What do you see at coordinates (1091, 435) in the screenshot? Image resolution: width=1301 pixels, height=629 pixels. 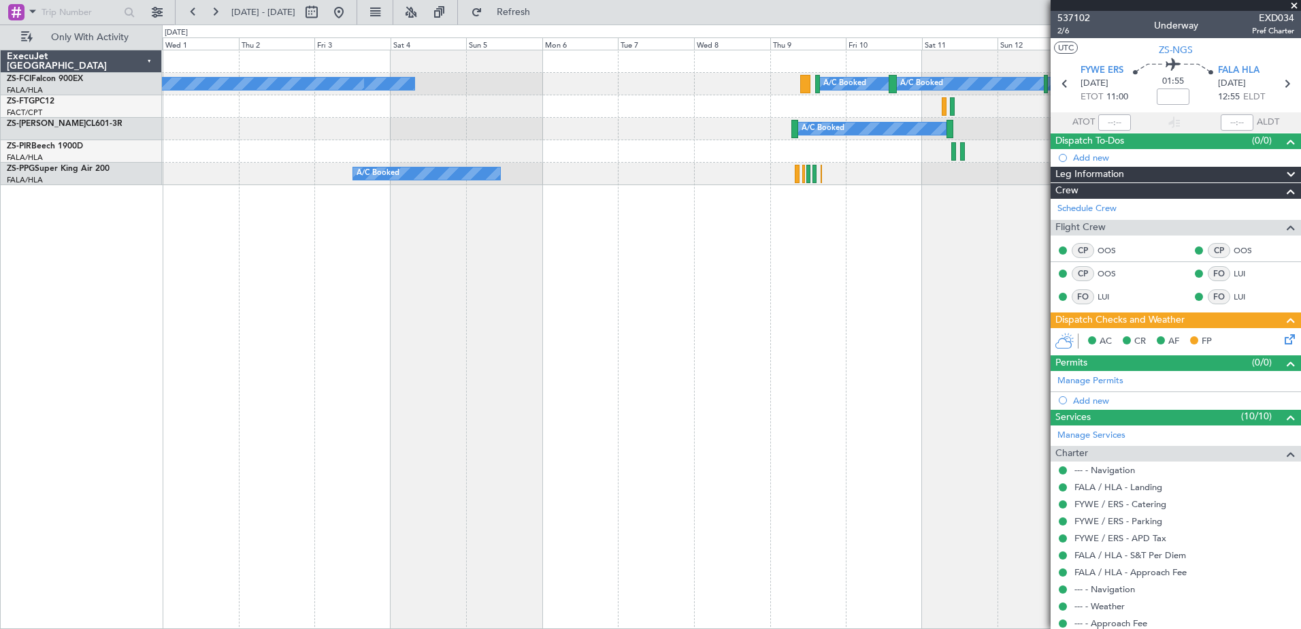 I see `a: Manage Services` at bounding box center [1091, 435].